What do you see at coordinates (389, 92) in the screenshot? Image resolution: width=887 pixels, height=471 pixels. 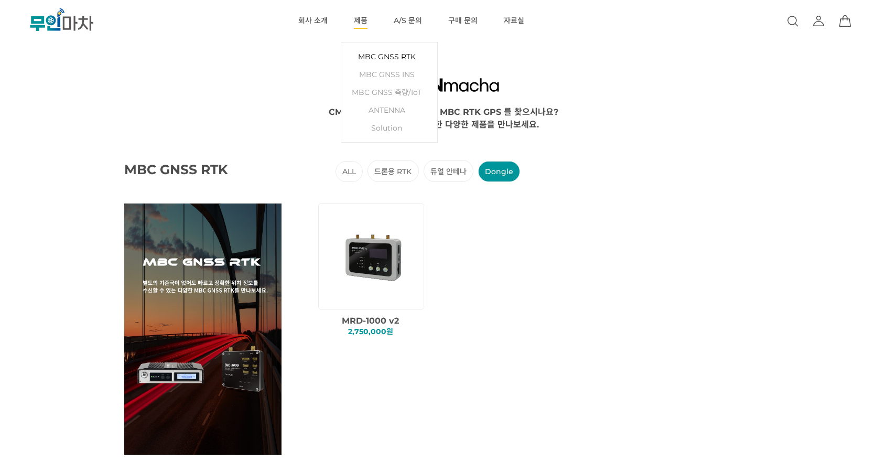 I see `a: MBC GNSS 측량/IoT` at bounding box center [389, 92].